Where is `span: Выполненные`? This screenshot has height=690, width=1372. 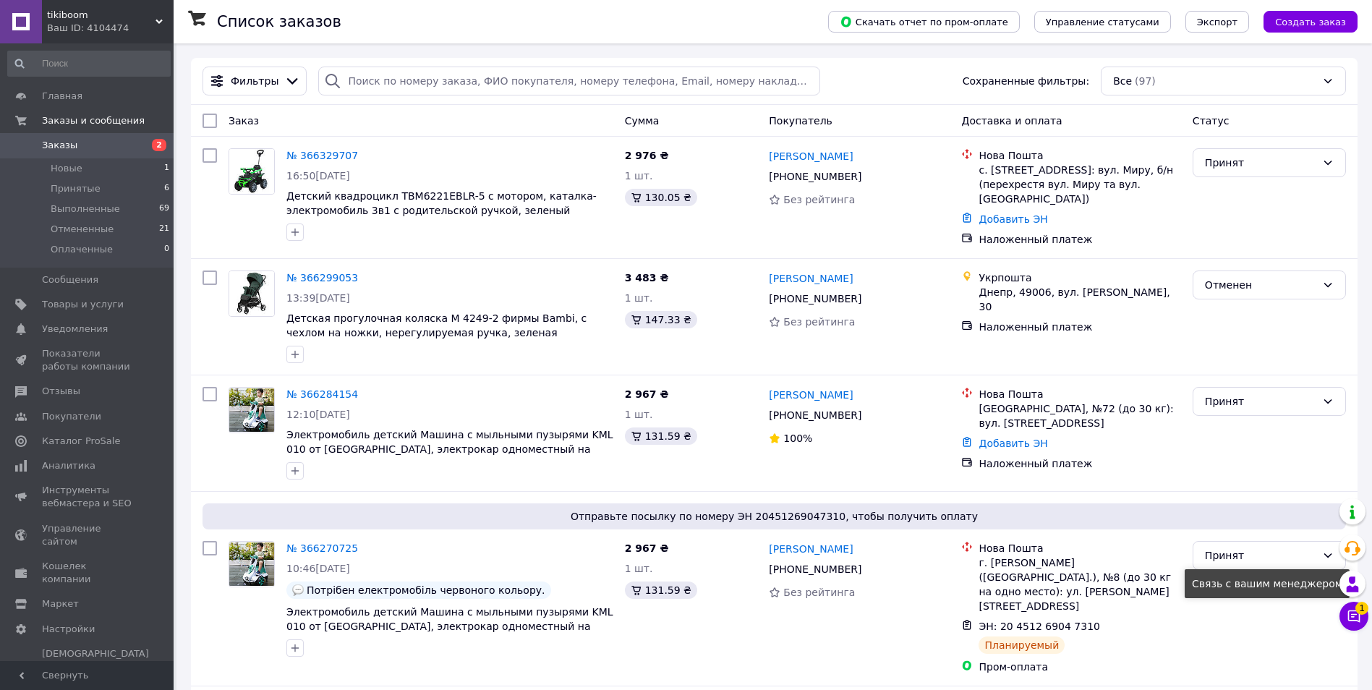 span: Выполненные is located at coordinates (85, 209).